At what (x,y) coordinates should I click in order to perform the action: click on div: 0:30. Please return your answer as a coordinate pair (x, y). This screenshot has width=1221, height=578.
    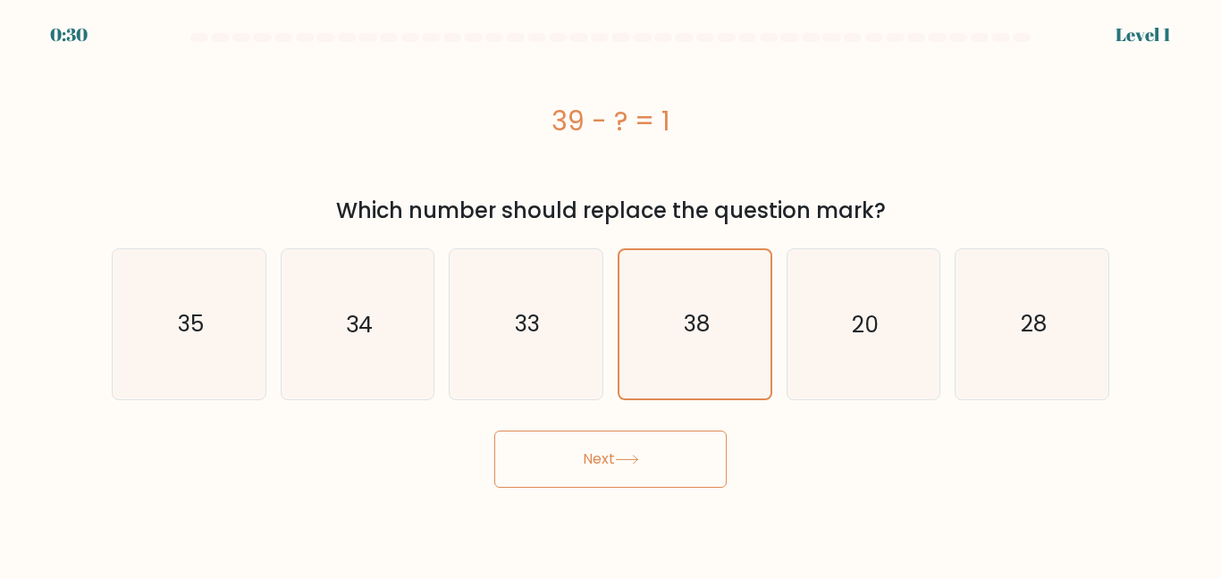
    Looking at the image, I should click on (69, 35).